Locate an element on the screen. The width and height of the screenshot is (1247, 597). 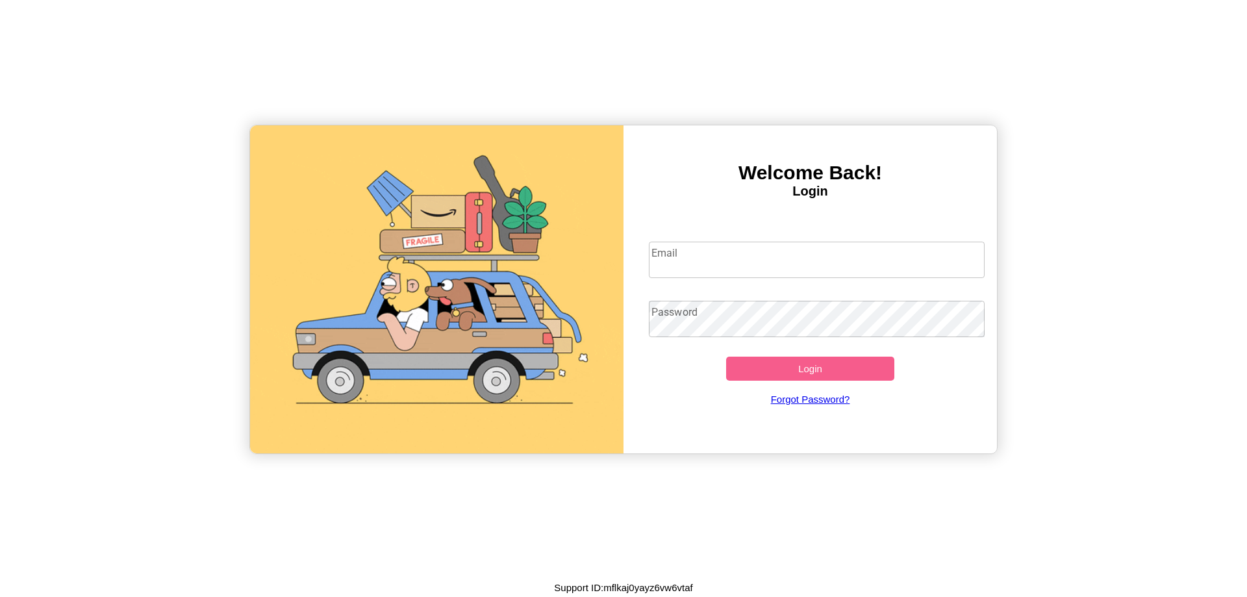
a: Forgot Password? is located at coordinates (811, 399).